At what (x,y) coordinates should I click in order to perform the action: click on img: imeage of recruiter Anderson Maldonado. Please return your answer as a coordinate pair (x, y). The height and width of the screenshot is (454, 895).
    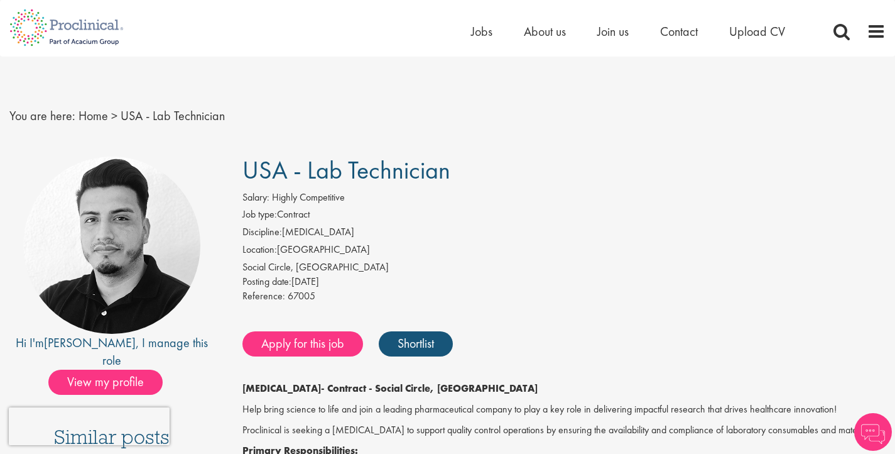
    Looking at the image, I should click on (112, 245).